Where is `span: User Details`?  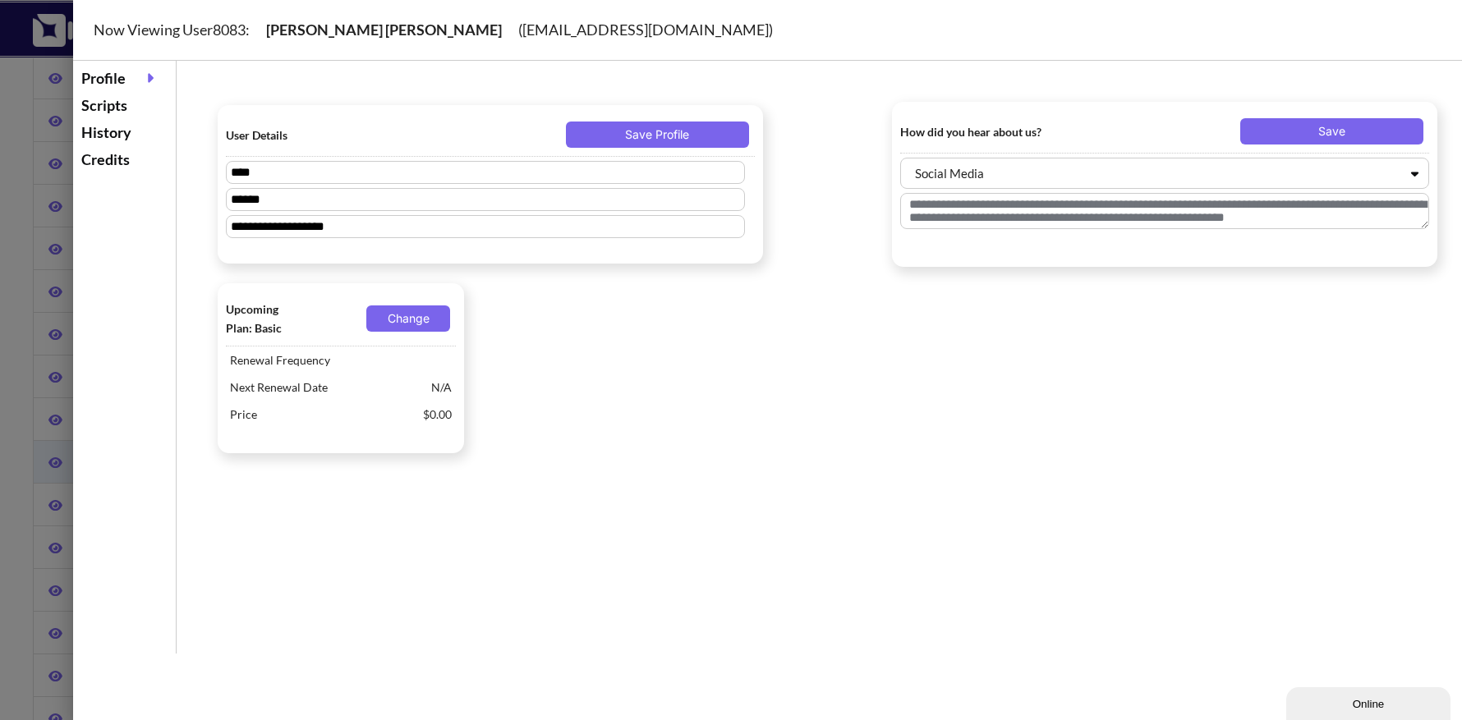 span: User Details is located at coordinates (309, 135).